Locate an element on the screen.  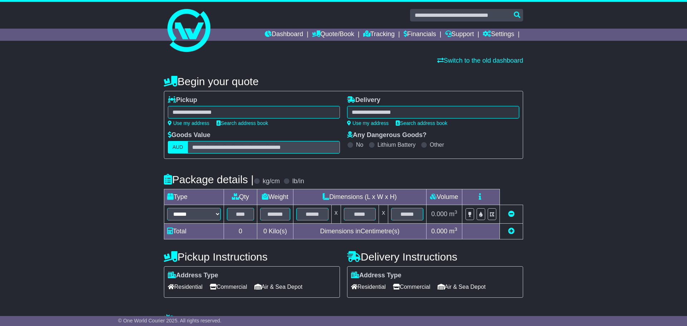
h4: Begin your quote is located at coordinates (343, 81).